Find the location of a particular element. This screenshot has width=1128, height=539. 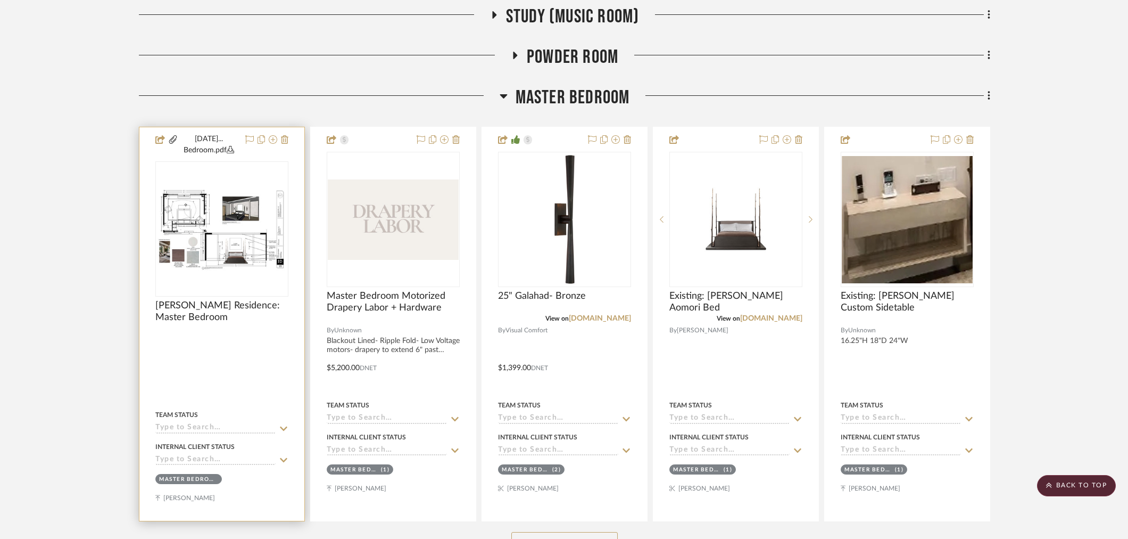

img: Existing: Proulx Custom Sidetable is located at coordinates (907, 219).